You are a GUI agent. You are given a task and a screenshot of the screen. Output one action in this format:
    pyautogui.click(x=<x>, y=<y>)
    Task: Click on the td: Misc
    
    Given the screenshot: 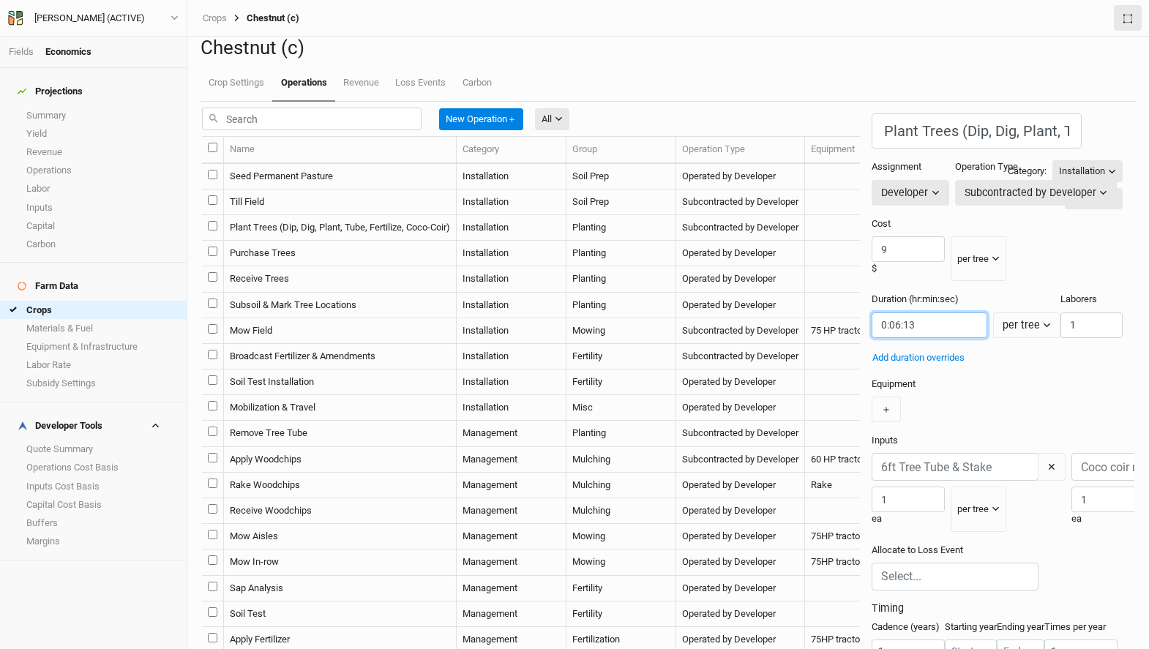 What is the action you would take?
    pyautogui.click(x=621, y=407)
    